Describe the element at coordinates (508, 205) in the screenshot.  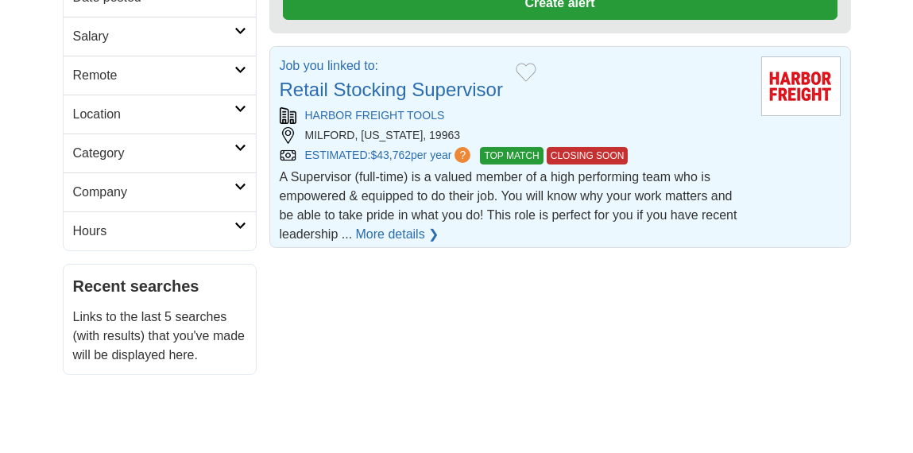
I see `span: A Supervisor (full-time) is a valued member of a high performing team who is empowered & equipped...` at that location.